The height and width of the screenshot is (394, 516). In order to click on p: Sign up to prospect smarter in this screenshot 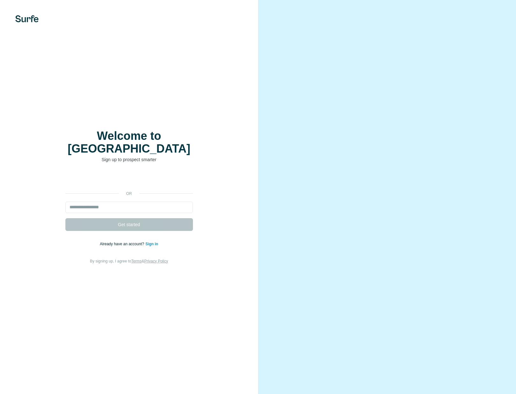, I will do `click(129, 160)`.